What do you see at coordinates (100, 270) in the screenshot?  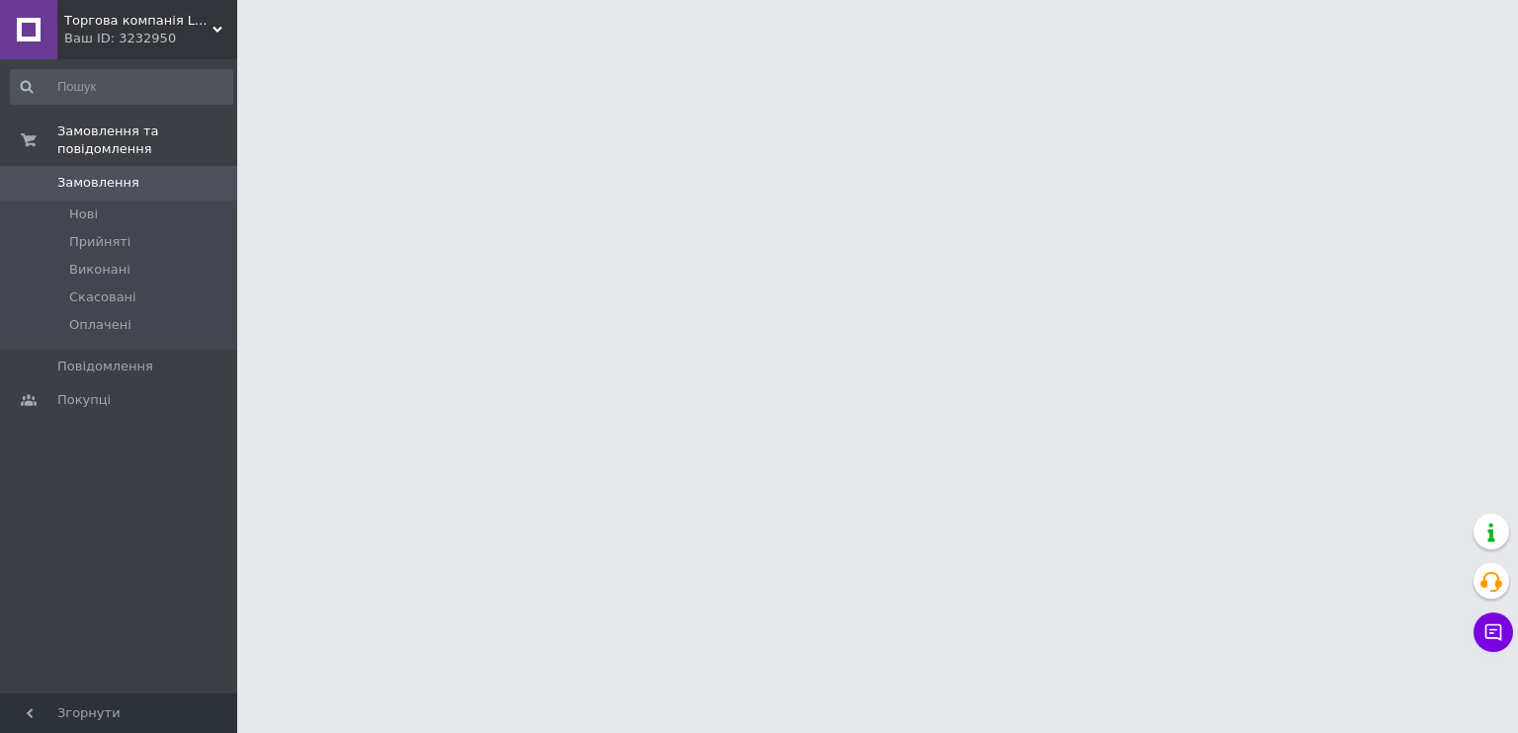 I see `span: Виконані` at bounding box center [100, 270].